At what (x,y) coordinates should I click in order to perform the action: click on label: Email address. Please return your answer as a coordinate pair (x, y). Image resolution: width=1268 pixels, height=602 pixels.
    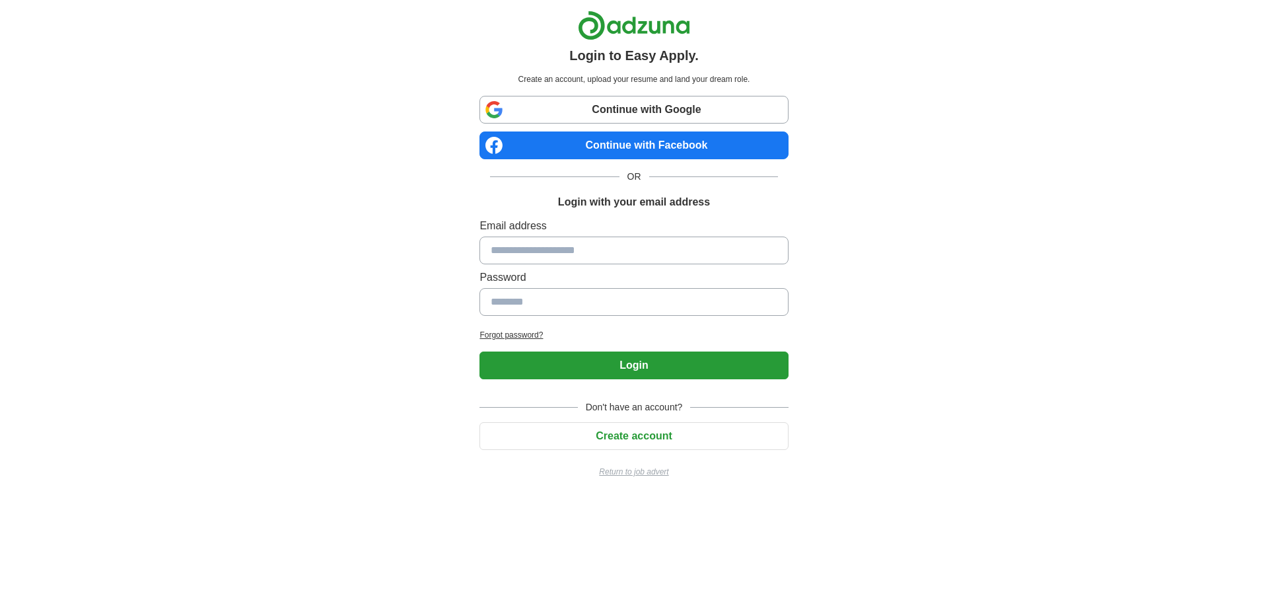
    Looking at the image, I should click on (633, 226).